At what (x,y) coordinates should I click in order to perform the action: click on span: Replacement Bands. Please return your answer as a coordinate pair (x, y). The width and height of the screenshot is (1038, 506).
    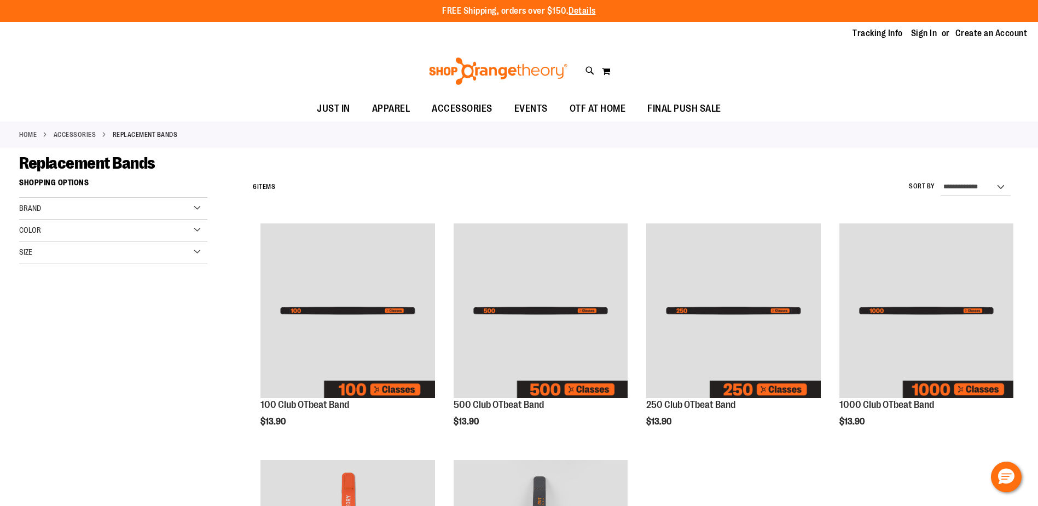
    Looking at the image, I should click on (87, 163).